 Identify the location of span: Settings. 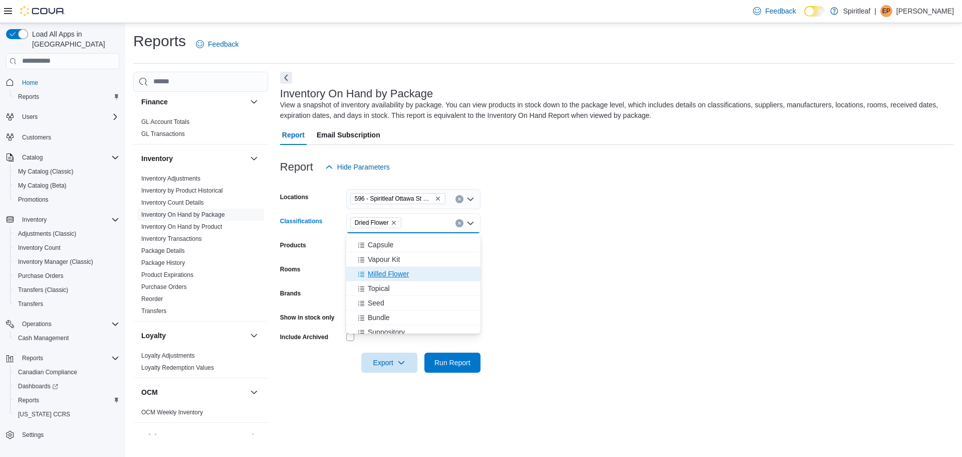
(33, 434).